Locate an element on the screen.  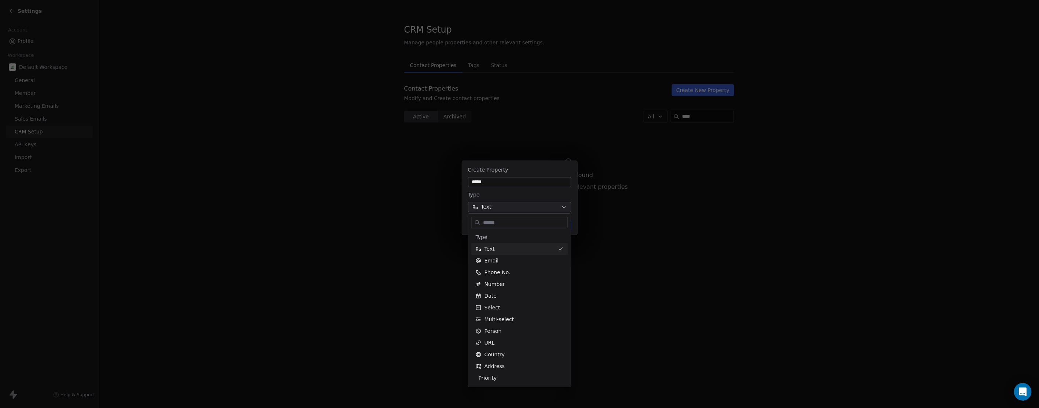
span: Date is located at coordinates (490, 296).